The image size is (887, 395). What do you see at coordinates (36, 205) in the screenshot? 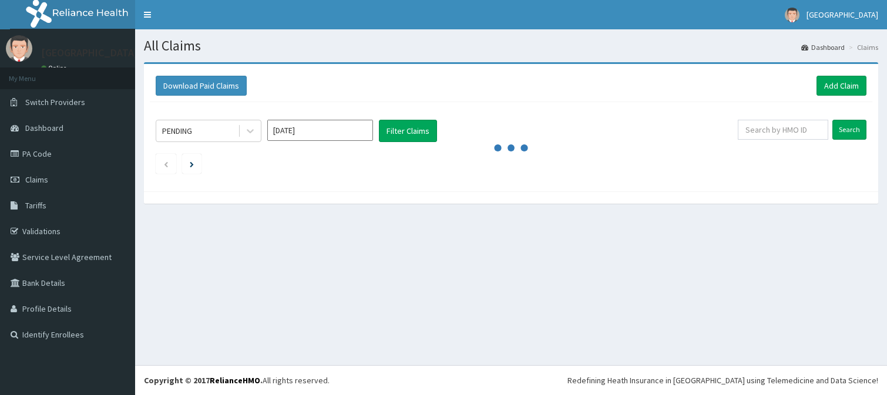
I see `span: Tariffs` at bounding box center [36, 205].